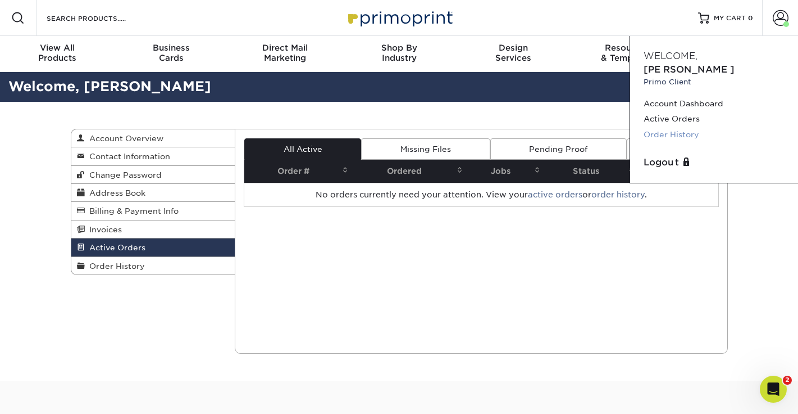  Describe the element at coordinates (399, 54) in the screenshot. I see `a: Shop ByIndustry` at that location.